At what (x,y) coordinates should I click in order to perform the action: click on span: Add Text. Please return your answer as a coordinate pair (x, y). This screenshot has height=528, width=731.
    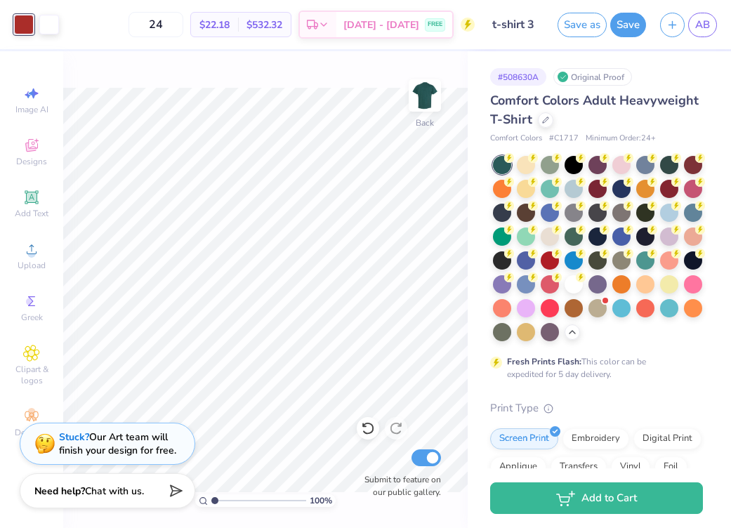
    Looking at the image, I should click on (32, 214).